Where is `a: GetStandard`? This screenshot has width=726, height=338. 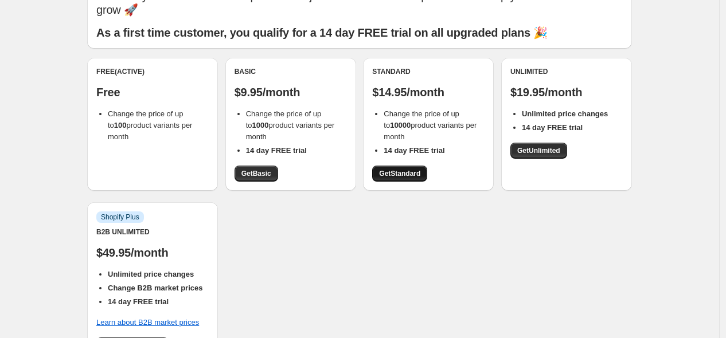 a: GetStandard is located at coordinates (400, 174).